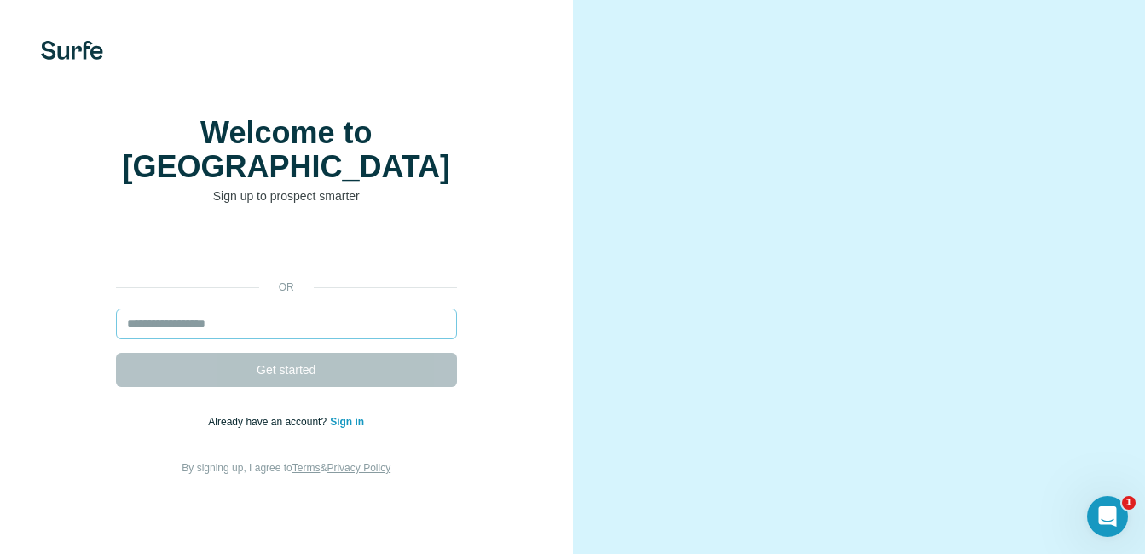 The height and width of the screenshot is (554, 1145). What do you see at coordinates (287, 287) in the screenshot?
I see `p: or` at bounding box center [287, 287].